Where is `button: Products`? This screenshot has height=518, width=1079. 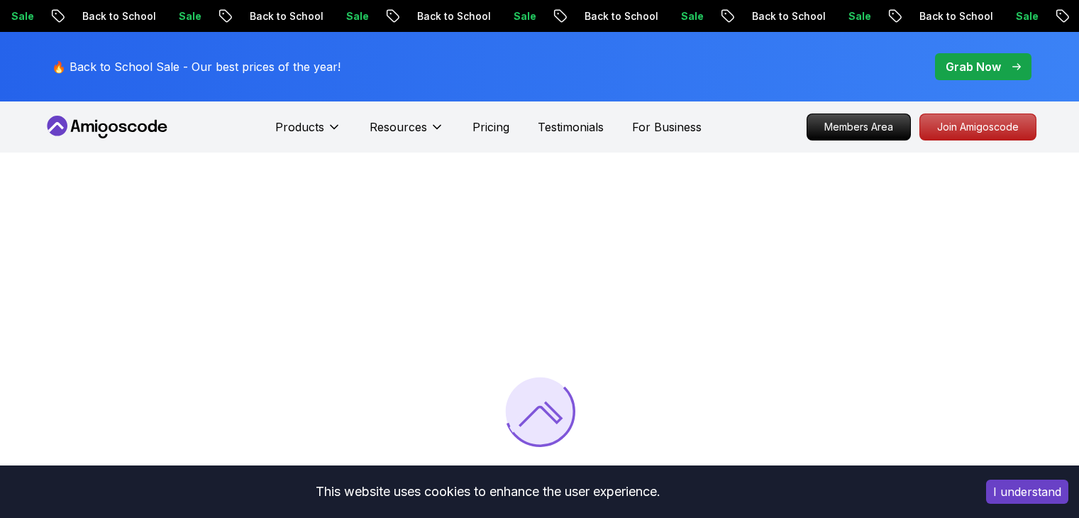 button: Products is located at coordinates (308, 133).